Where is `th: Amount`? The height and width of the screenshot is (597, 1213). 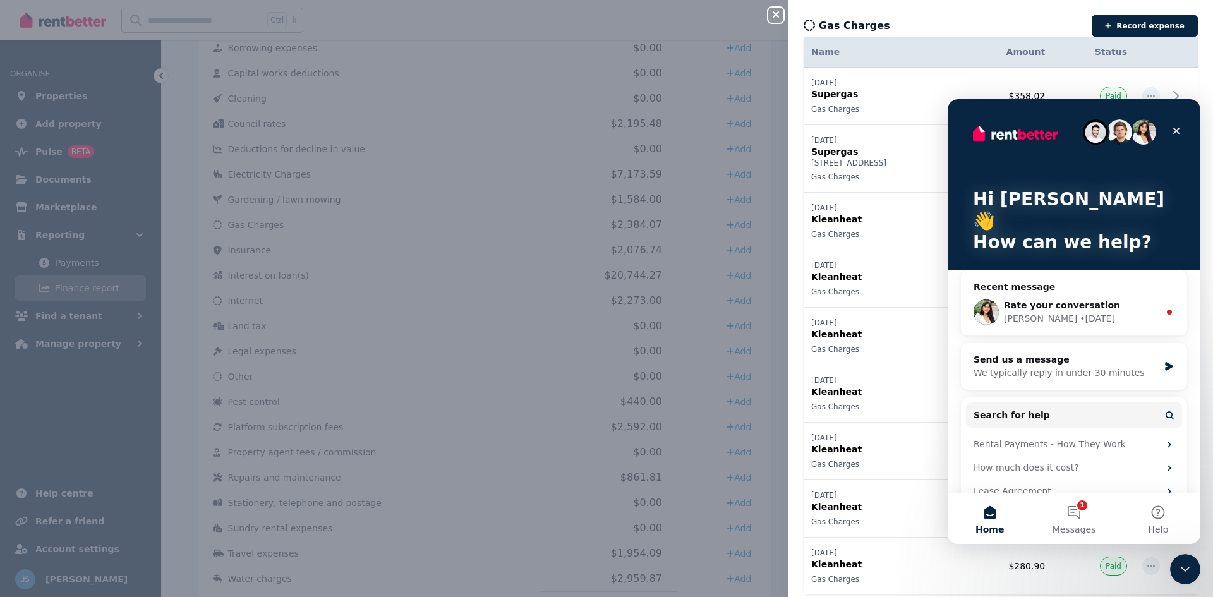
th: Amount is located at coordinates (1006, 52).